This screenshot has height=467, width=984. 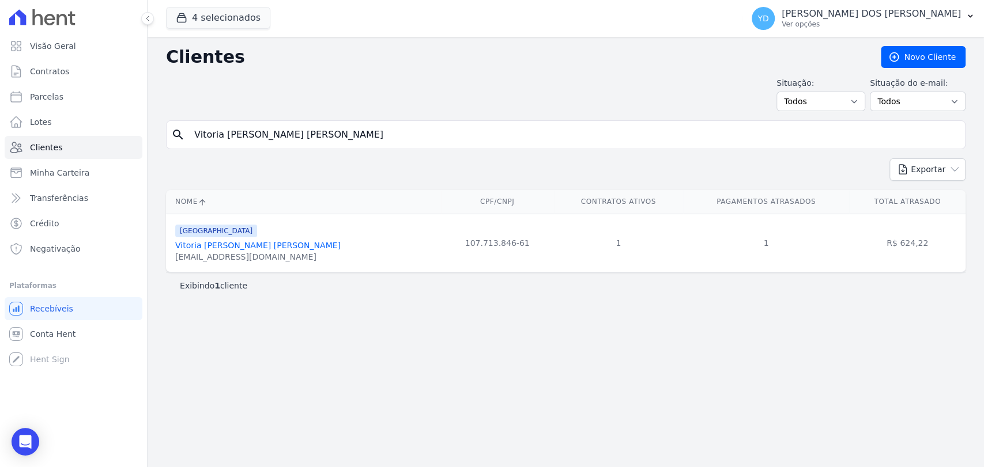 I want to click on span: Clientes, so click(x=46, y=148).